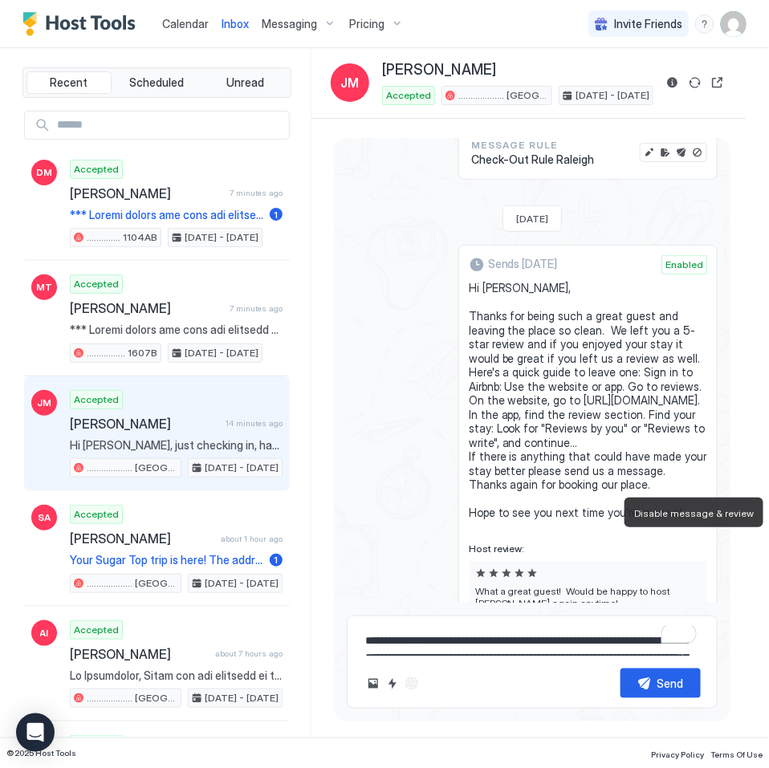 Image resolution: width=769 pixels, height=768 pixels. What do you see at coordinates (185, 23) in the screenshot?
I see `span: Calendar` at bounding box center [185, 23].